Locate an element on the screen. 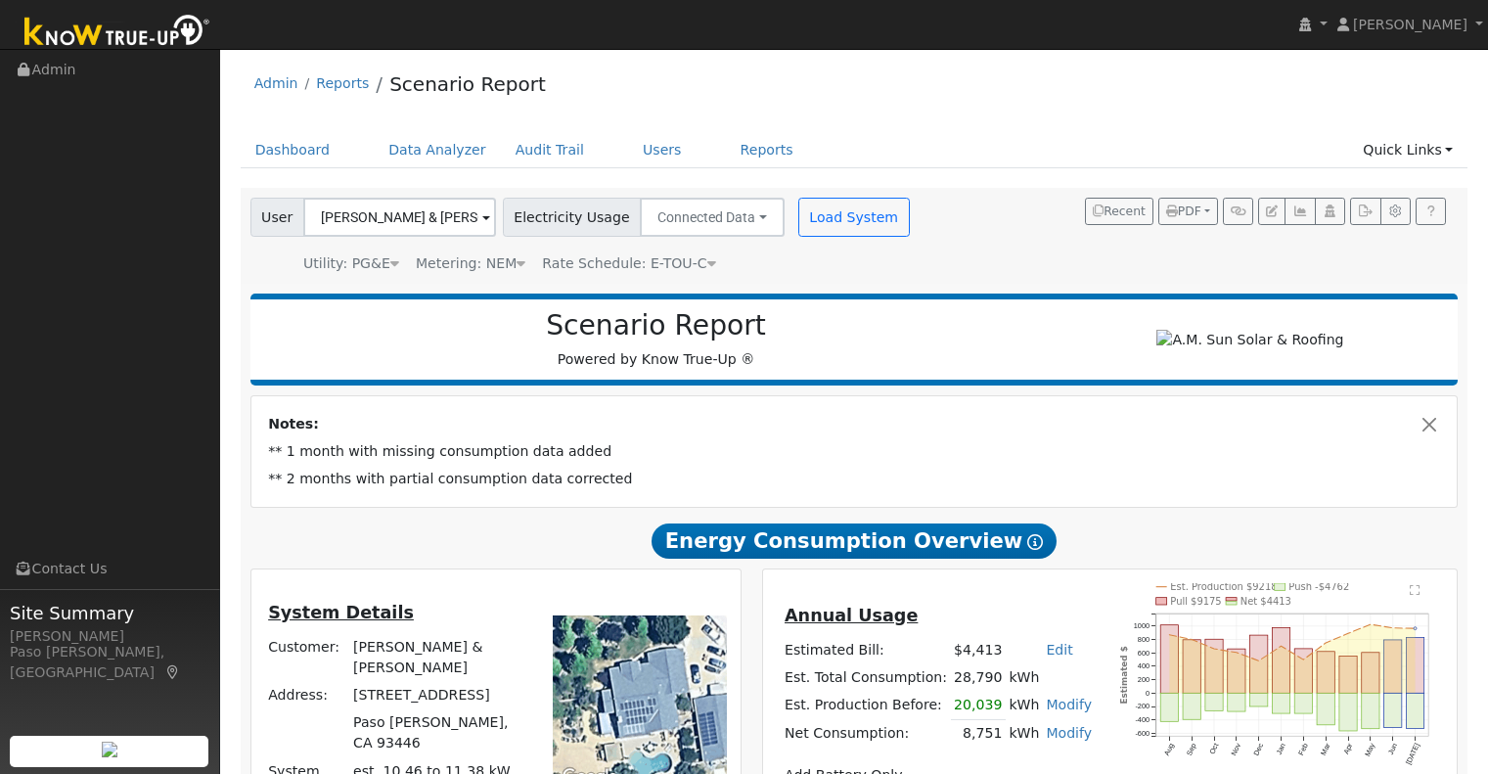 The image size is (1488, 774). span: PDF is located at coordinates (1183, 211).